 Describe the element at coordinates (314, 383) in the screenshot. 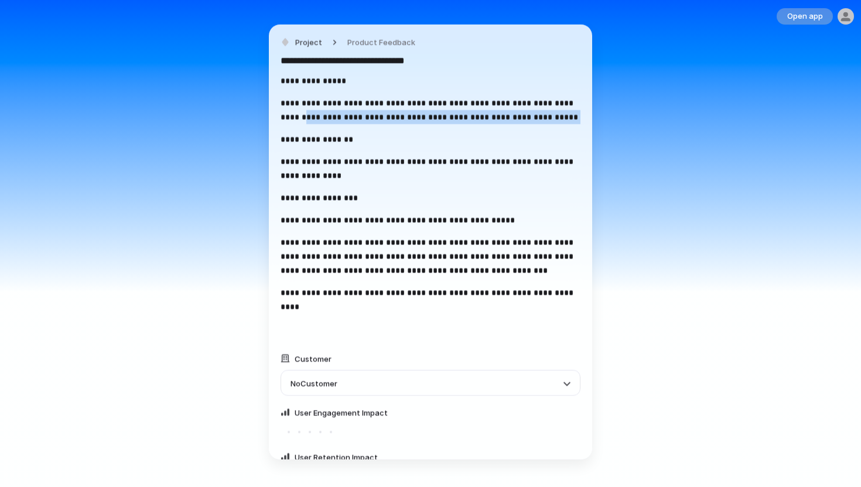

I see `span: No Customer` at that location.